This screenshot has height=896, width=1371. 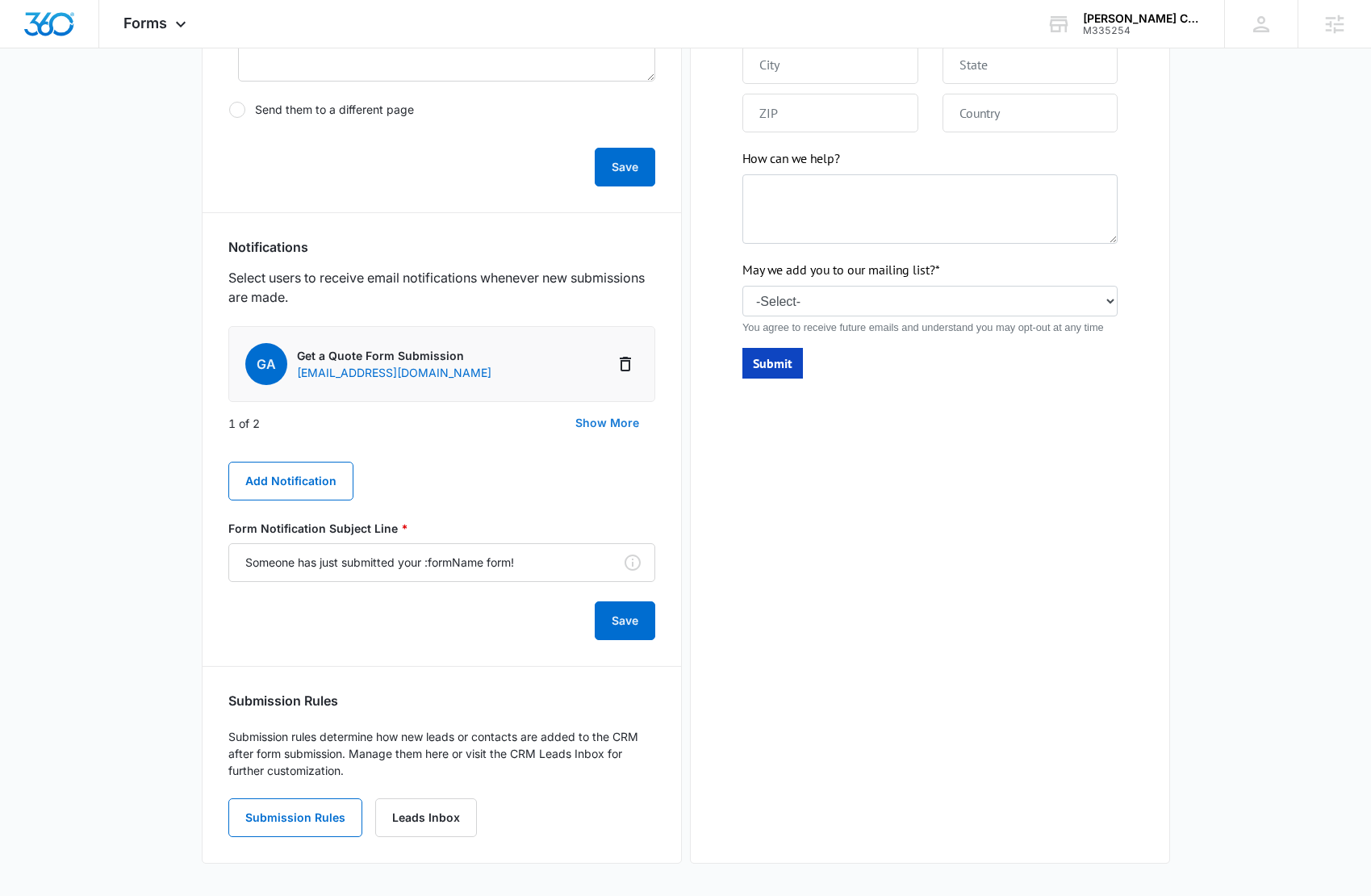 I want to click on label: Send them to a different page, so click(x=441, y=110).